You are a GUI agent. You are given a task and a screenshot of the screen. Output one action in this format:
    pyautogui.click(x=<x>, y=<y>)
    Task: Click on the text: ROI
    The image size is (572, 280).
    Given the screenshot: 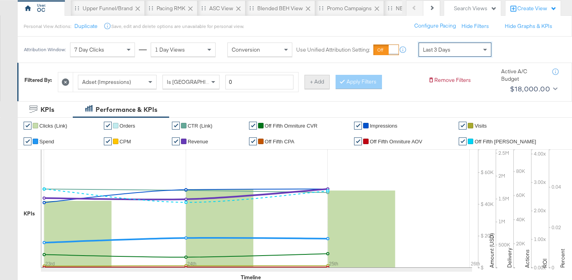 What is the action you would take?
    pyautogui.click(x=545, y=263)
    